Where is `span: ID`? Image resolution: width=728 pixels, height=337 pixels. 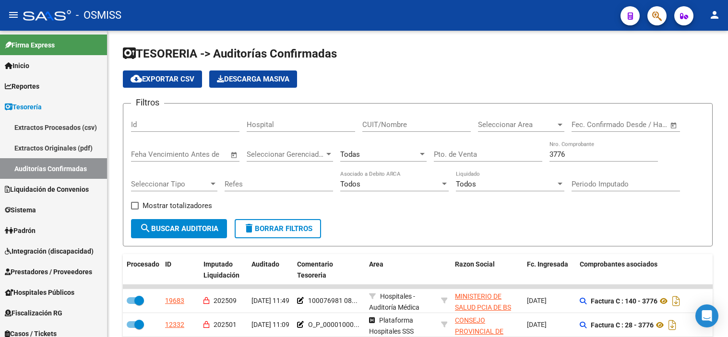
span: ID is located at coordinates (168, 264).